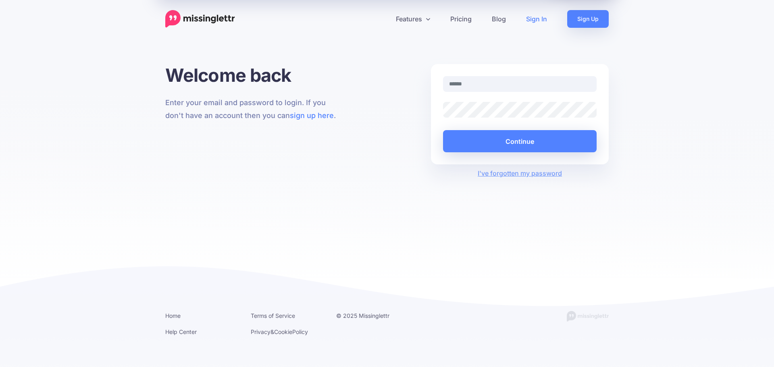 This screenshot has width=774, height=367. What do you see at coordinates (520, 141) in the screenshot?
I see `button: Continue` at bounding box center [520, 141].